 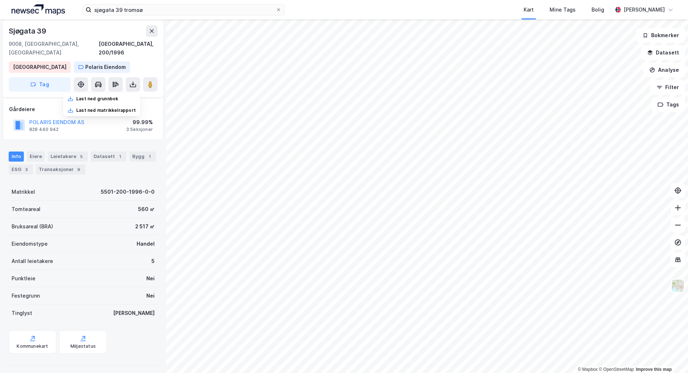 I want to click on div: 2 517 ㎡, so click(x=145, y=227).